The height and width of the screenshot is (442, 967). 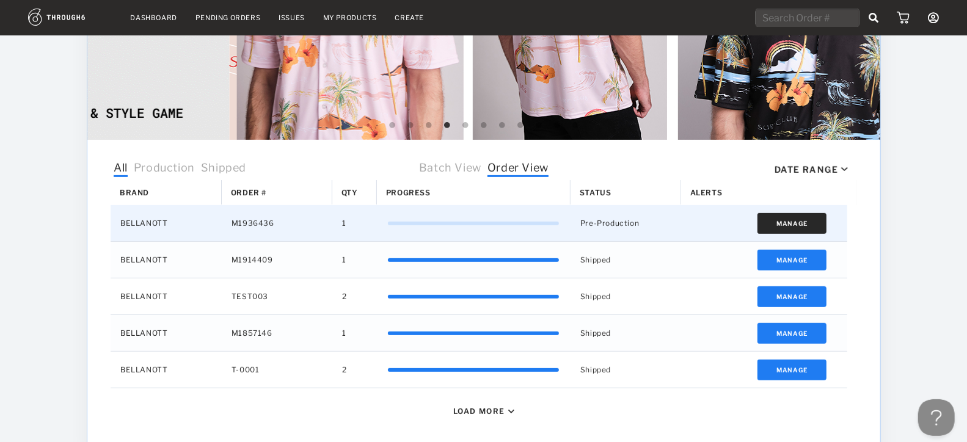 What do you see at coordinates (276, 223) in the screenshot?
I see `div: M1936436` at bounding box center [276, 223].